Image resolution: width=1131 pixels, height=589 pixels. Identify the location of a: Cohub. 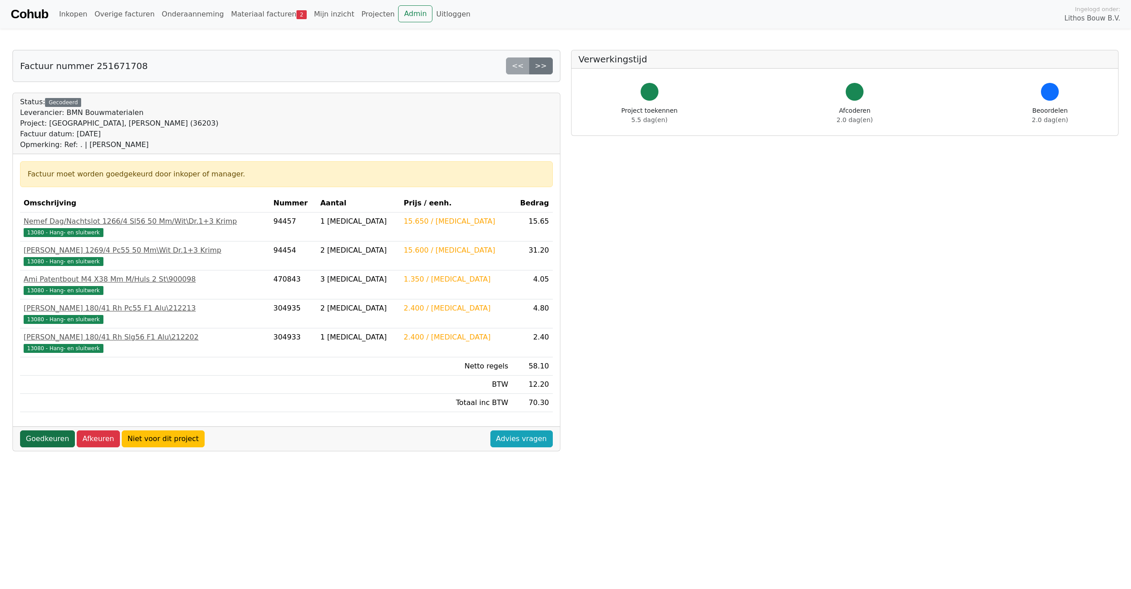
(29, 14).